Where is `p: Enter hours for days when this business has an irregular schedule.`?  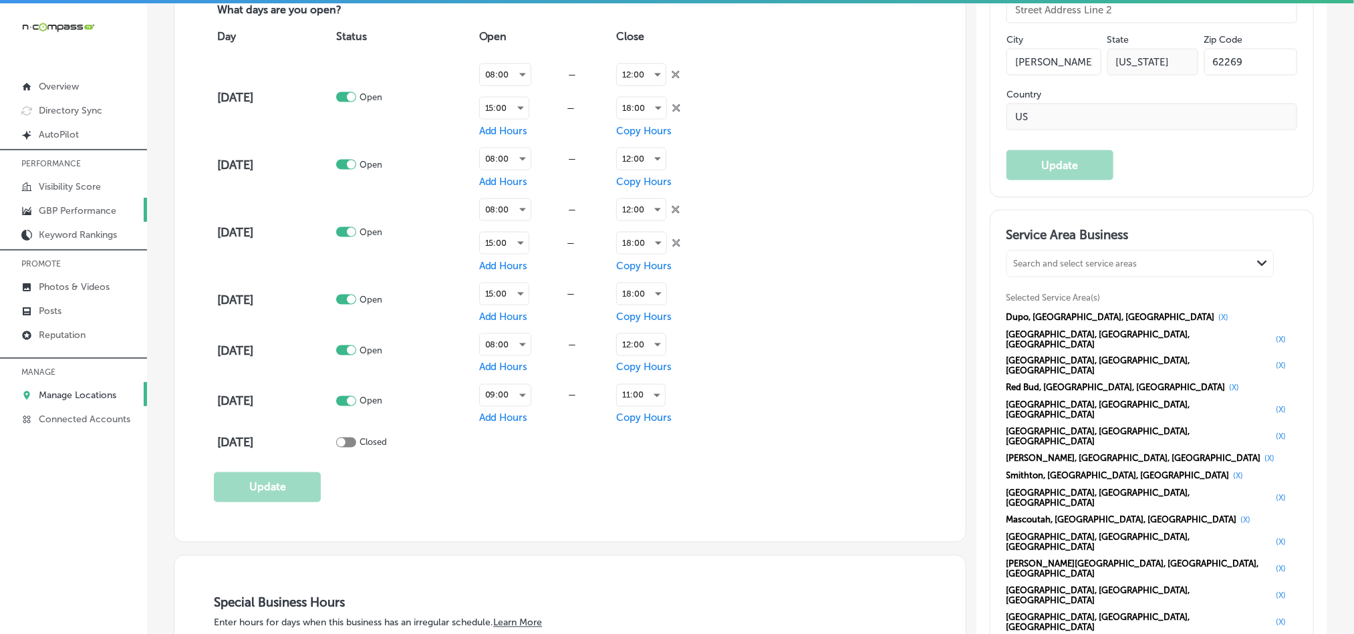
p: Enter hours for days when this business has an irregular schedule. is located at coordinates (569, 623).